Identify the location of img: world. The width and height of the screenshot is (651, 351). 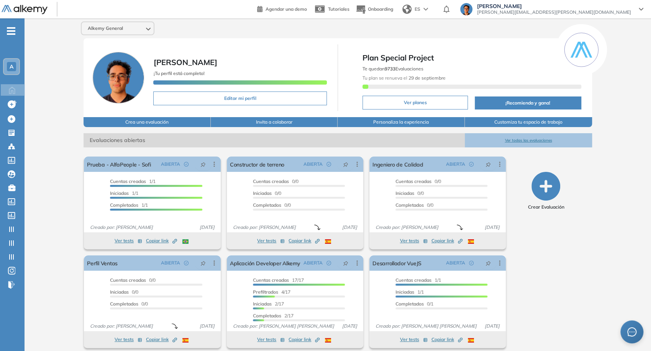
(407, 9).